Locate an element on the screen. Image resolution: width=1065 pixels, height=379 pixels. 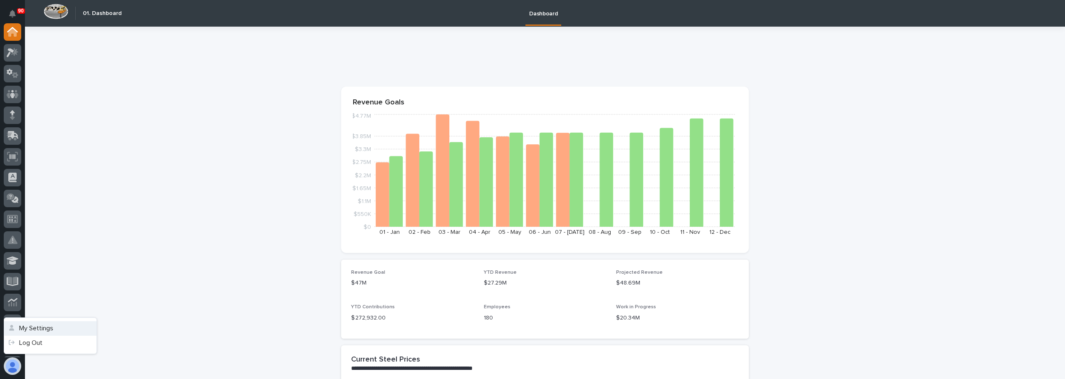
text: 06 - Jun is located at coordinates (539, 232).